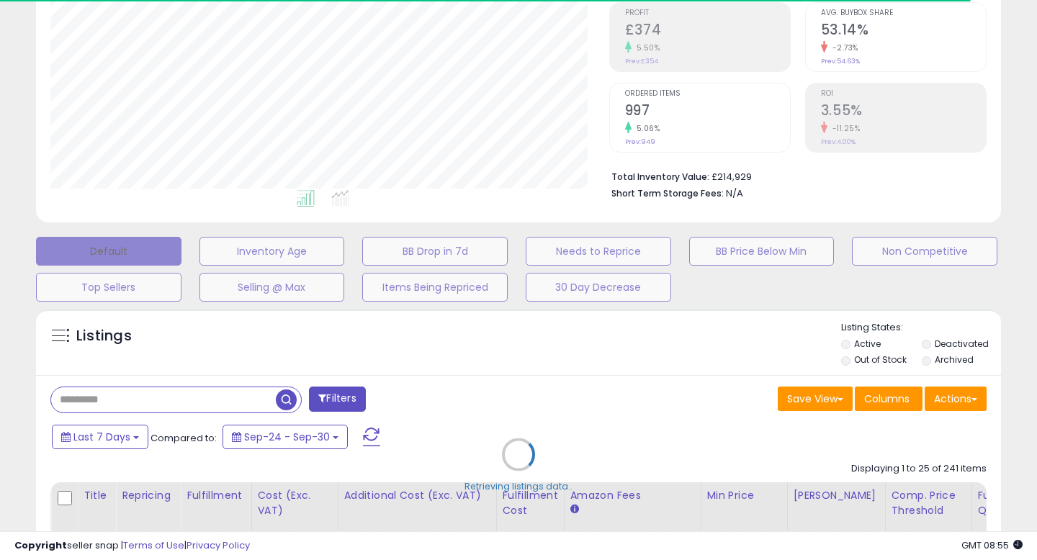 The height and width of the screenshot is (560, 1037). I want to click on small: Prev: £354, so click(642, 61).